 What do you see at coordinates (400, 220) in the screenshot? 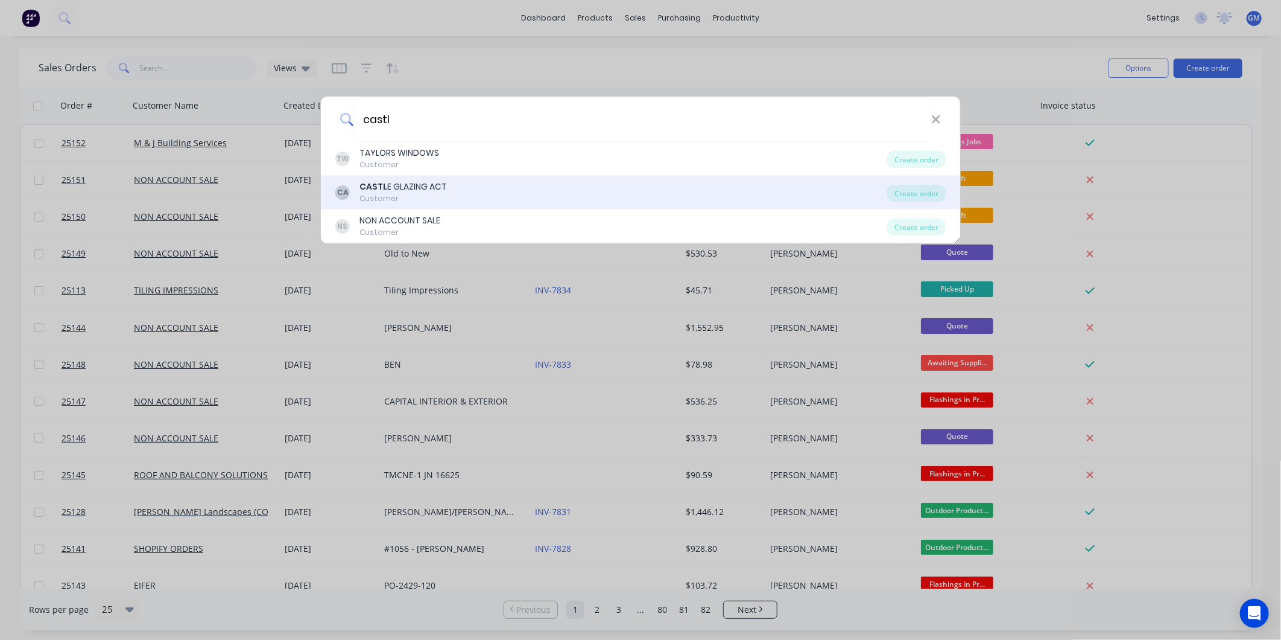
I see `div: NON ACCOUNT SALE` at bounding box center [400, 220].